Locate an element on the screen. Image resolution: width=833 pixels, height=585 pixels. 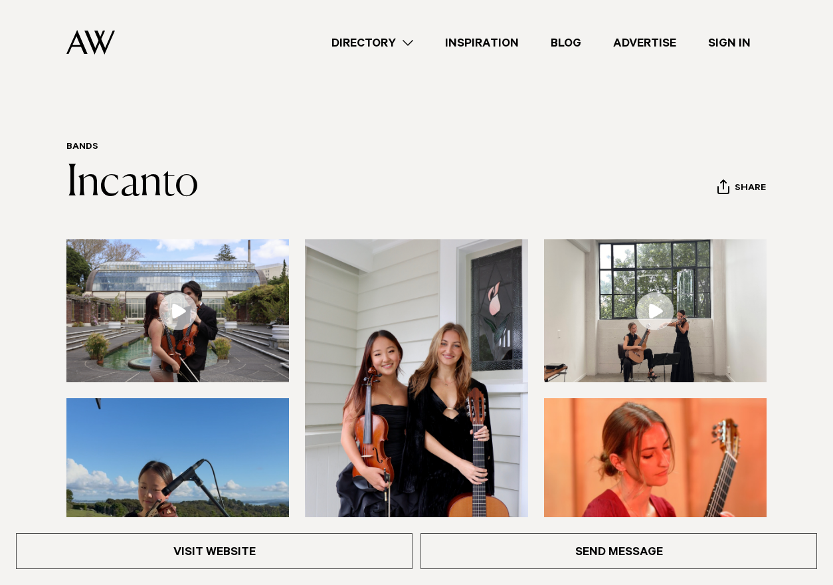
a: Advertise is located at coordinates (645, 43).